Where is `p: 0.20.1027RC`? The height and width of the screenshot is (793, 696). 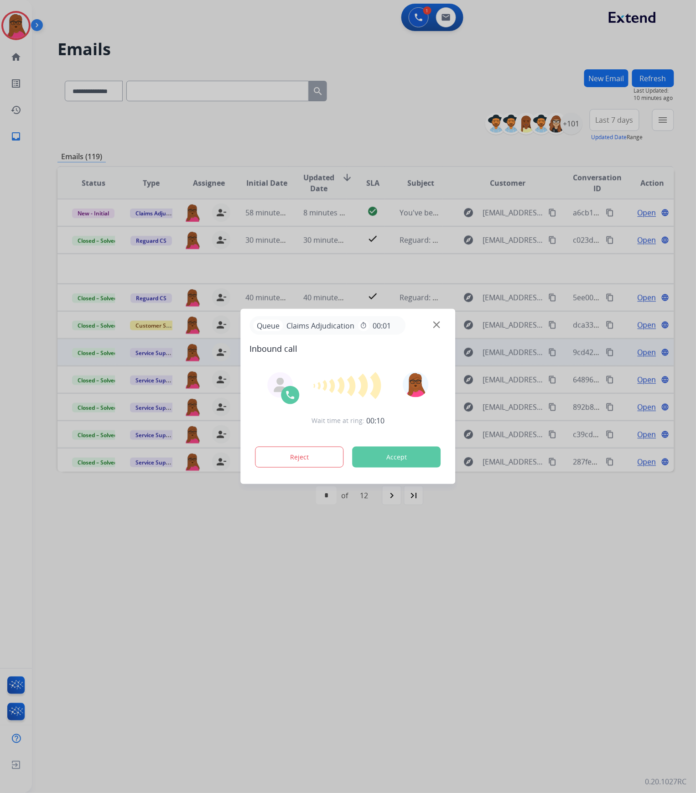 p: 0.20.1027RC is located at coordinates (666, 782).